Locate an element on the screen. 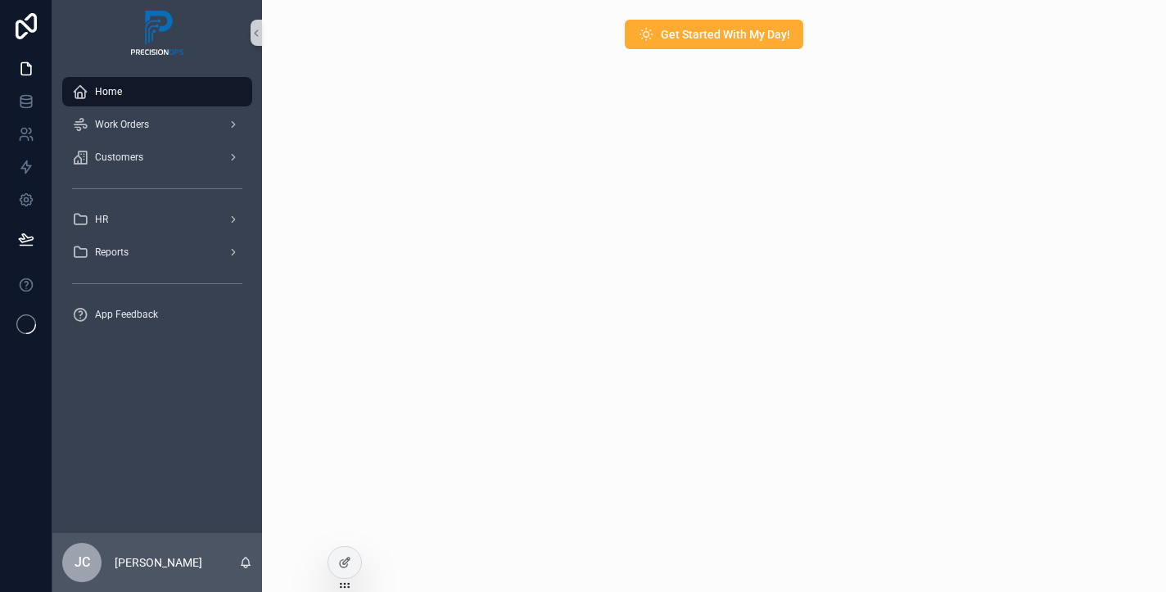 The image size is (1166, 592). img: App logo is located at coordinates (157, 33).